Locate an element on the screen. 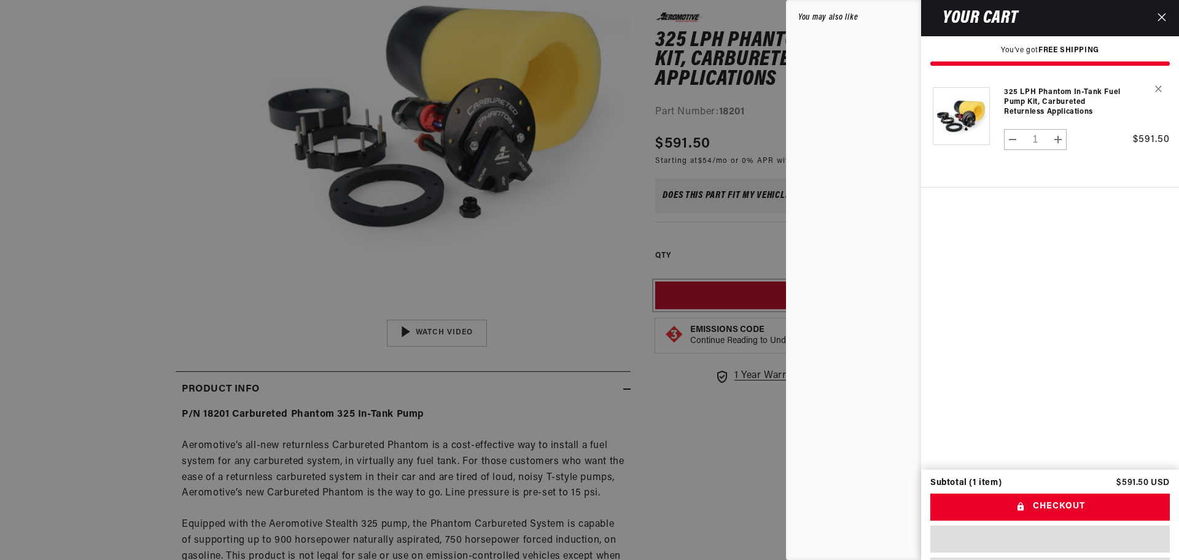 The height and width of the screenshot is (560, 1179). button: Remove 325 LPH Phantom In-Tank Fuel Pump Kit, Carbureted Returnless Applications is located at coordinates (1159, 88).